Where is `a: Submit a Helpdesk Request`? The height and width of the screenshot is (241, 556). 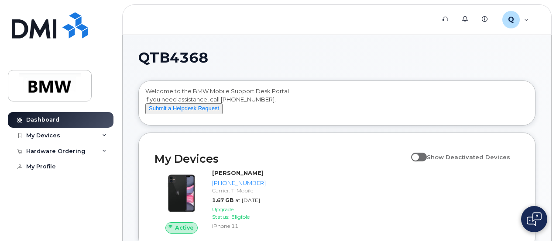 a: Submit a Helpdesk Request is located at coordinates (184, 108).